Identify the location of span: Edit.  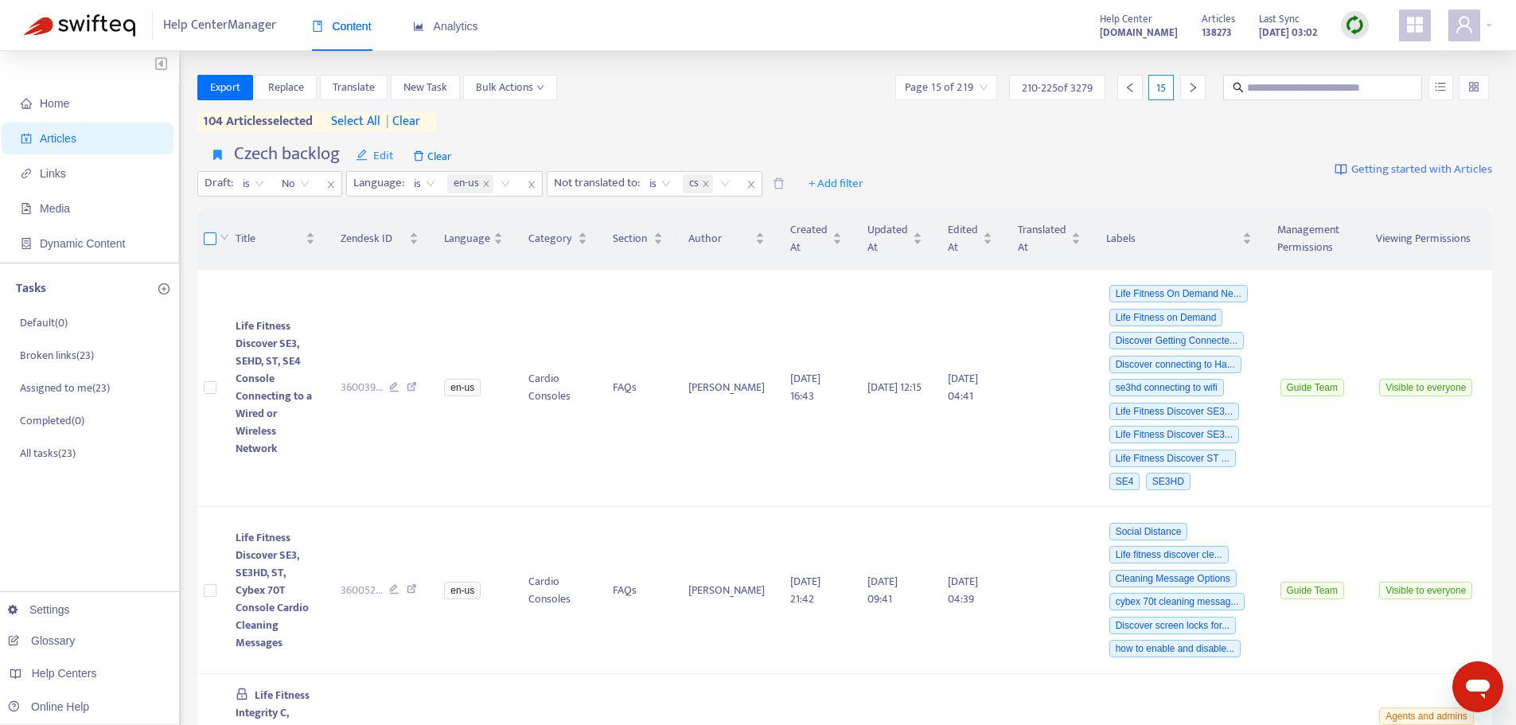
(375, 156).